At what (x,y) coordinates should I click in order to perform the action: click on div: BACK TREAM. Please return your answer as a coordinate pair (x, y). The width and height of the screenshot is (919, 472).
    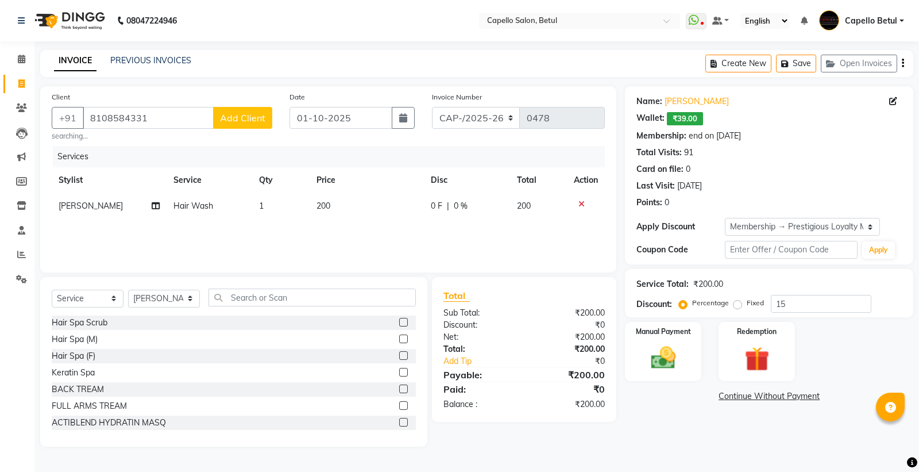
    Looking at the image, I should click on (78, 389).